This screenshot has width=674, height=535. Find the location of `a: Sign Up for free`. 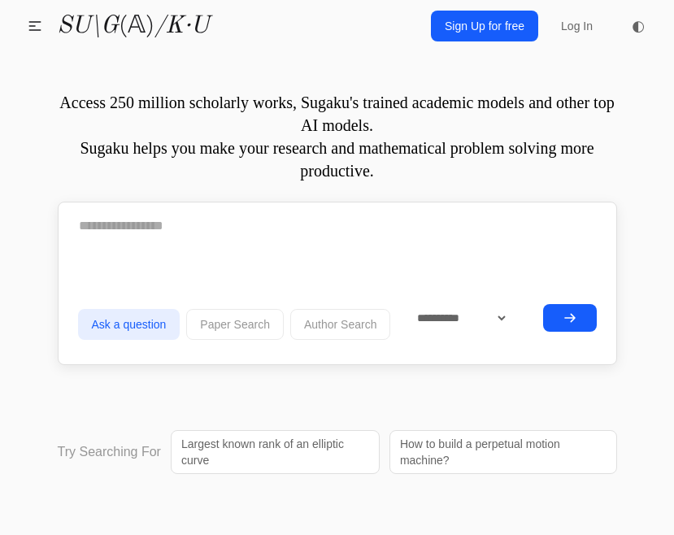

a: Sign Up for free is located at coordinates (485, 26).